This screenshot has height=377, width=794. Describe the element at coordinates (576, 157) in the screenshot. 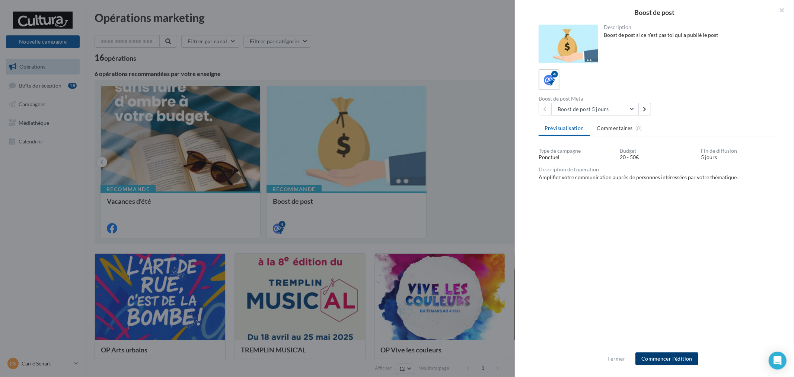

I see `div: Ponctuel` at that location.